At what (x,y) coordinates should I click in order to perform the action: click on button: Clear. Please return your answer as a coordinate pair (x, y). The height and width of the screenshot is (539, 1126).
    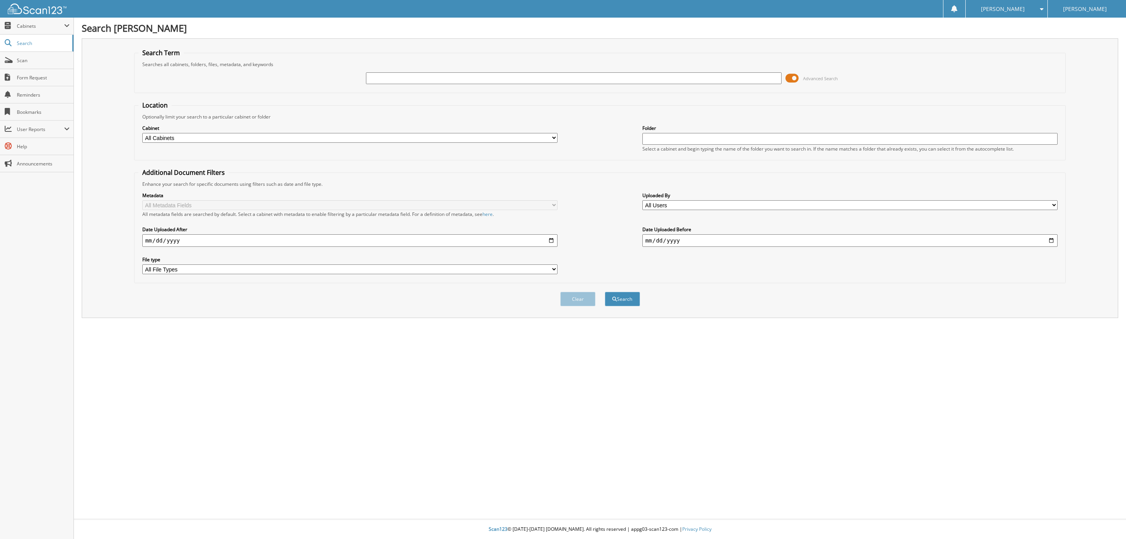
    Looking at the image, I should click on (578, 299).